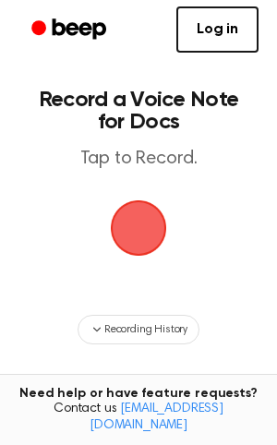  I want to click on a: Beep, so click(70, 30).